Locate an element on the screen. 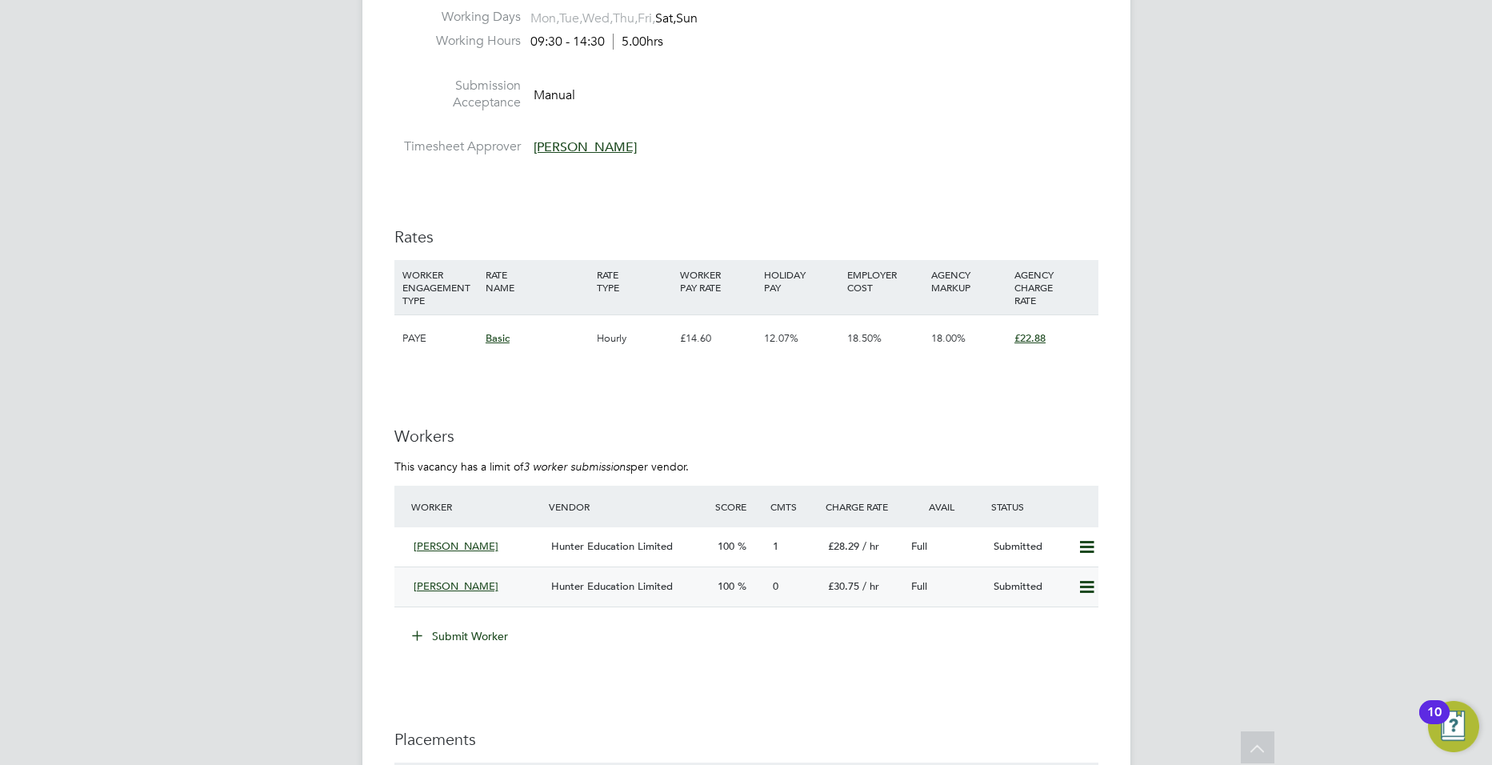 The height and width of the screenshot is (765, 1492). span: 12.07% is located at coordinates (781, 338).